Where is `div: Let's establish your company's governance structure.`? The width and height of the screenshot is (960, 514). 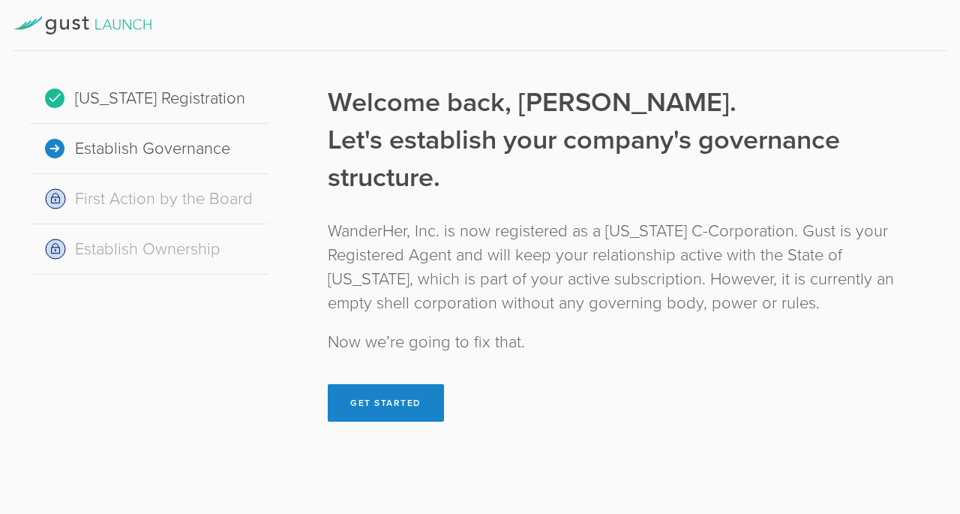
div: Let's establish your company's governance structure. is located at coordinates (628, 159).